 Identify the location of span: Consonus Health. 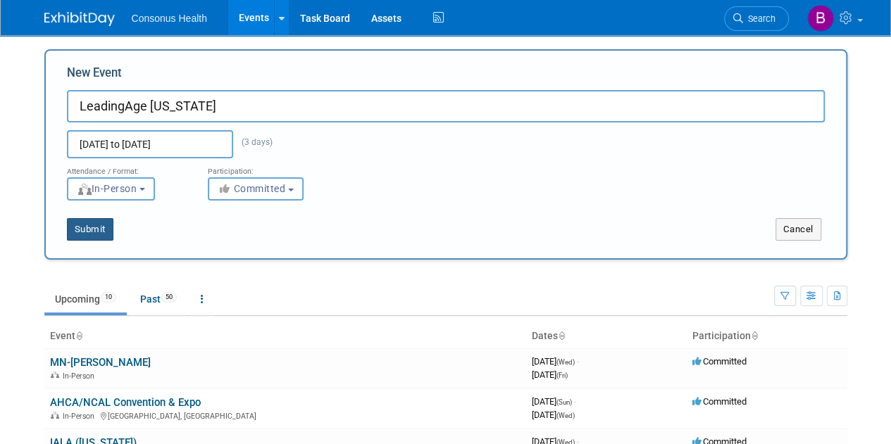
(169, 18).